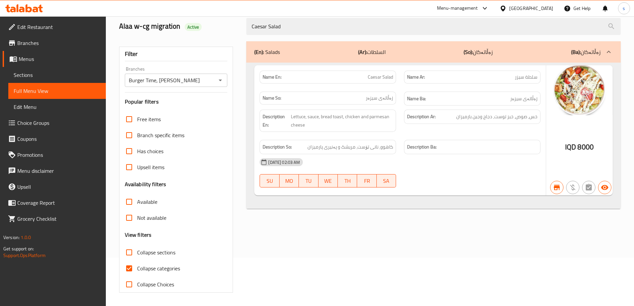 The image size is (634, 306). What do you see at coordinates (24, 255) in the screenshot?
I see `a: Support.OpsPlatform` at bounding box center [24, 255].